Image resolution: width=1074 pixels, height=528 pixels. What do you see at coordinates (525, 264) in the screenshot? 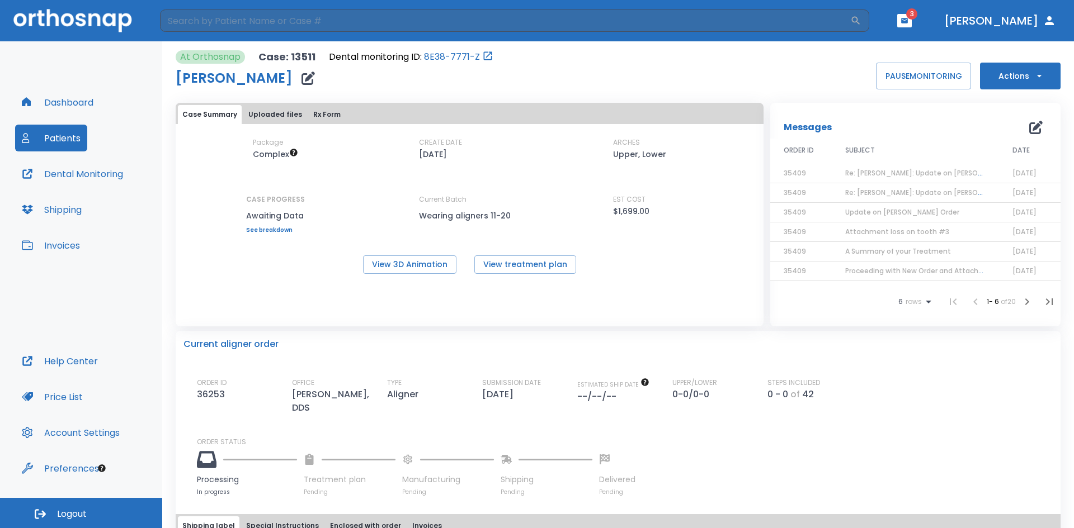
I see `button: View treatment plan` at bounding box center [525, 264].